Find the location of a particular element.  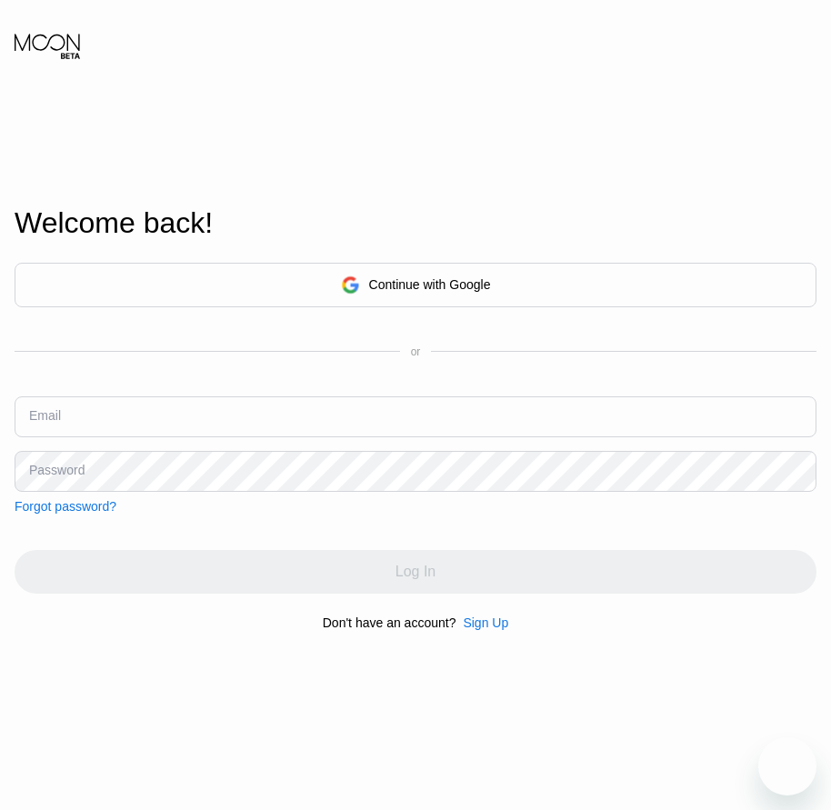

div: Forgot password? is located at coordinates (65, 507).